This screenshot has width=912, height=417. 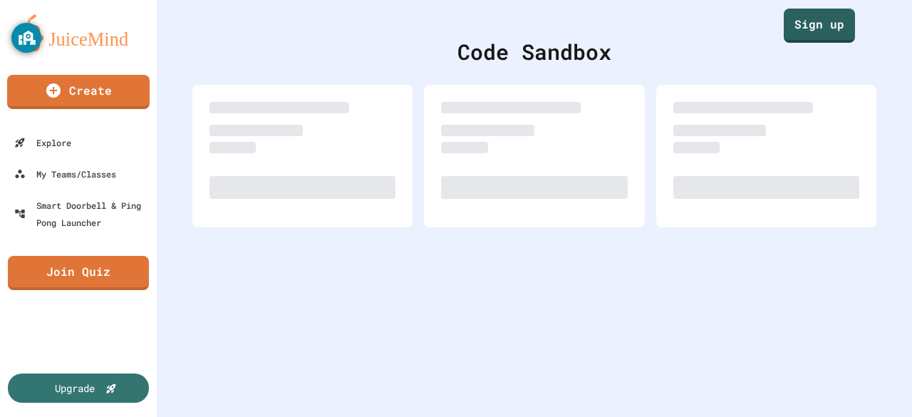 I want to click on a: Create, so click(x=78, y=92).